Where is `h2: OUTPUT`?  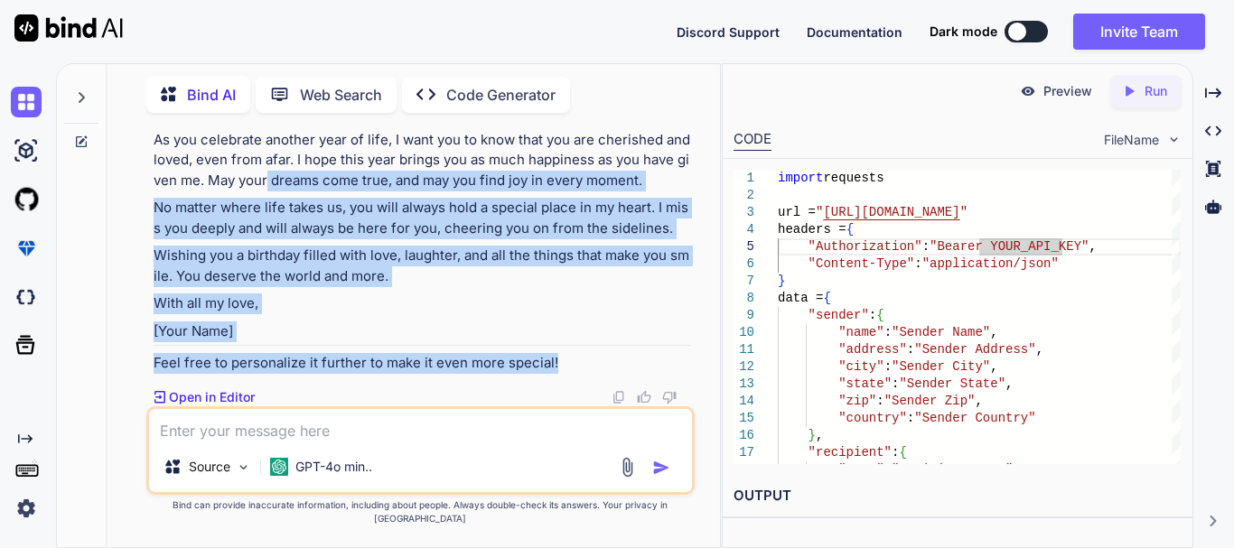 h2: OUTPUT is located at coordinates (958, 496).